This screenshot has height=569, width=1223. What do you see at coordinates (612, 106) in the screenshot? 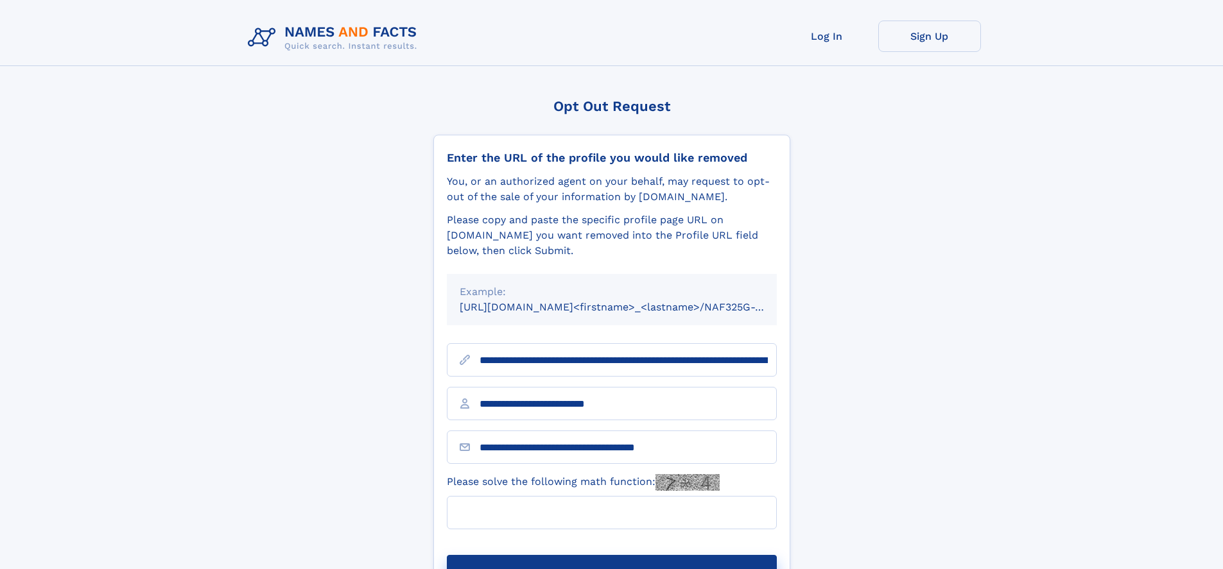
I see `div: Opt Out Request` at bounding box center [612, 106].